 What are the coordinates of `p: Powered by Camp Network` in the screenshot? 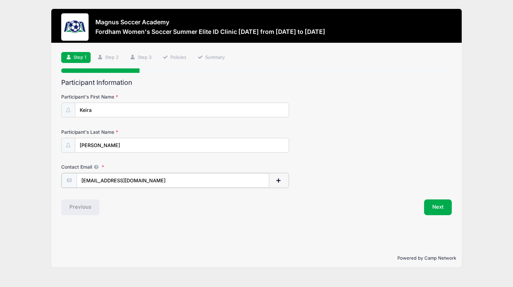 It's located at (257, 258).